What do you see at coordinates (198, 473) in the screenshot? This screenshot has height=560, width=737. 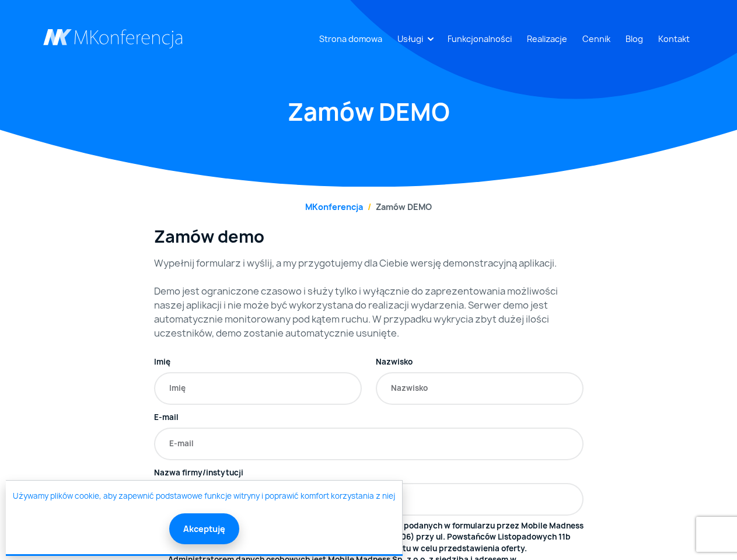 I see `label: Nazwa firmy/instytucji` at bounding box center [198, 473].